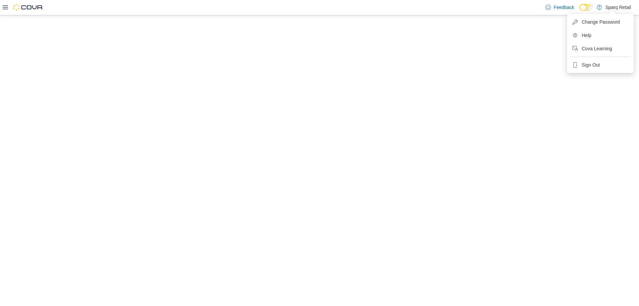  What do you see at coordinates (597, 49) in the screenshot?
I see `span: Cova Learning` at bounding box center [597, 49].